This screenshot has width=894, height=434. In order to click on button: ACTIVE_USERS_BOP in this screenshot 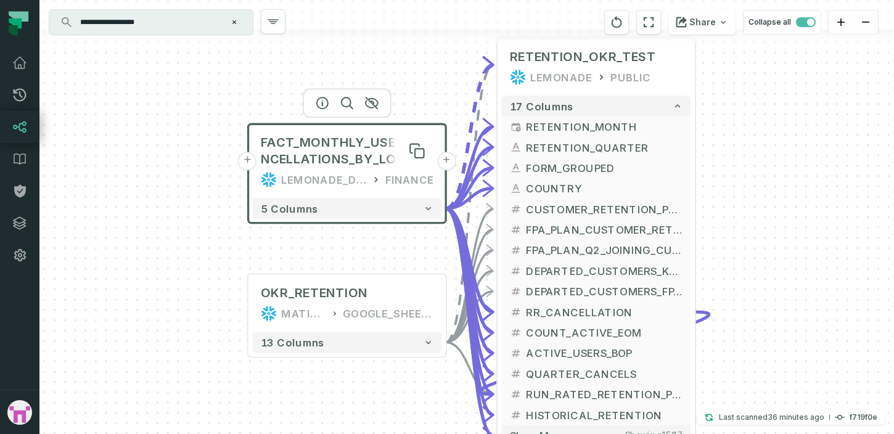, I will do `click(595, 352)`.